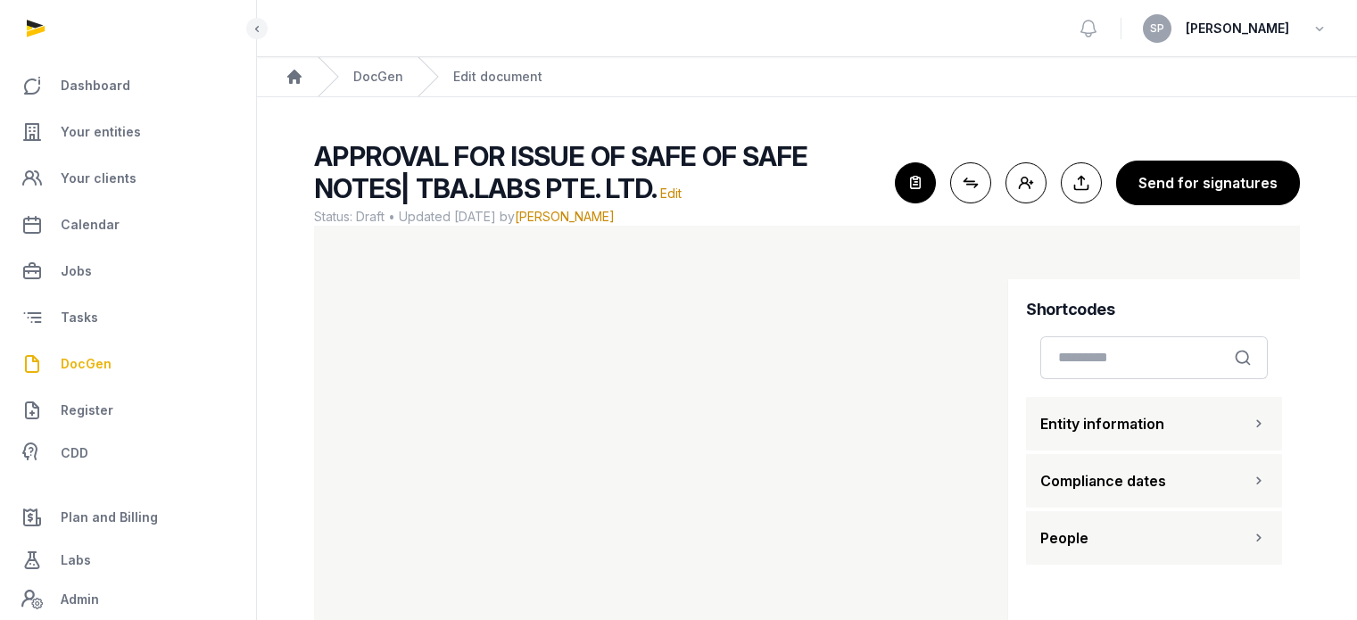 The width and height of the screenshot is (1357, 620). Describe the element at coordinates (98, 178) in the screenshot. I see `span: Your clients` at that location.